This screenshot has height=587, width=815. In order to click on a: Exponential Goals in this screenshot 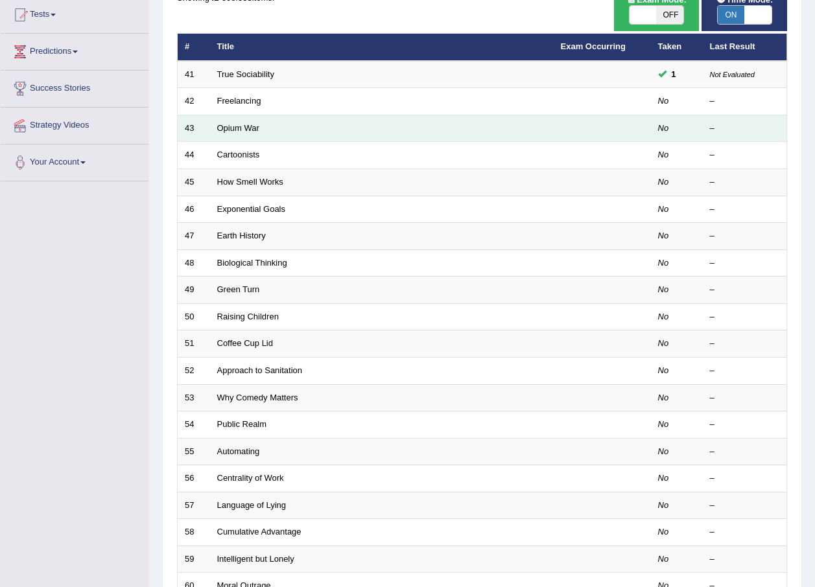, I will do `click(252, 209)`.